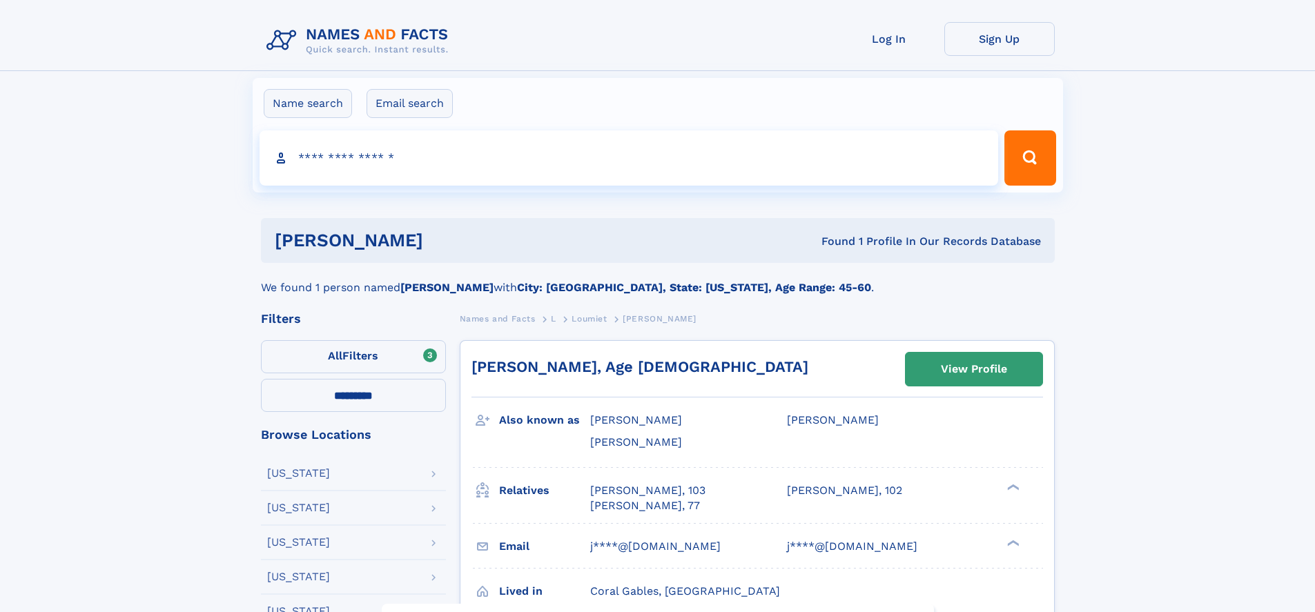 The width and height of the screenshot is (1315, 612). Describe the element at coordinates (308, 104) in the screenshot. I see `label: Name search` at that location.